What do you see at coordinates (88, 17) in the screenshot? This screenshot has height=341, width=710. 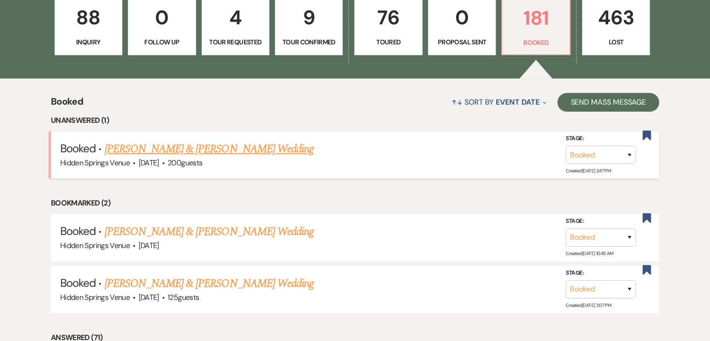 I see `p: 88` at bounding box center [88, 17].